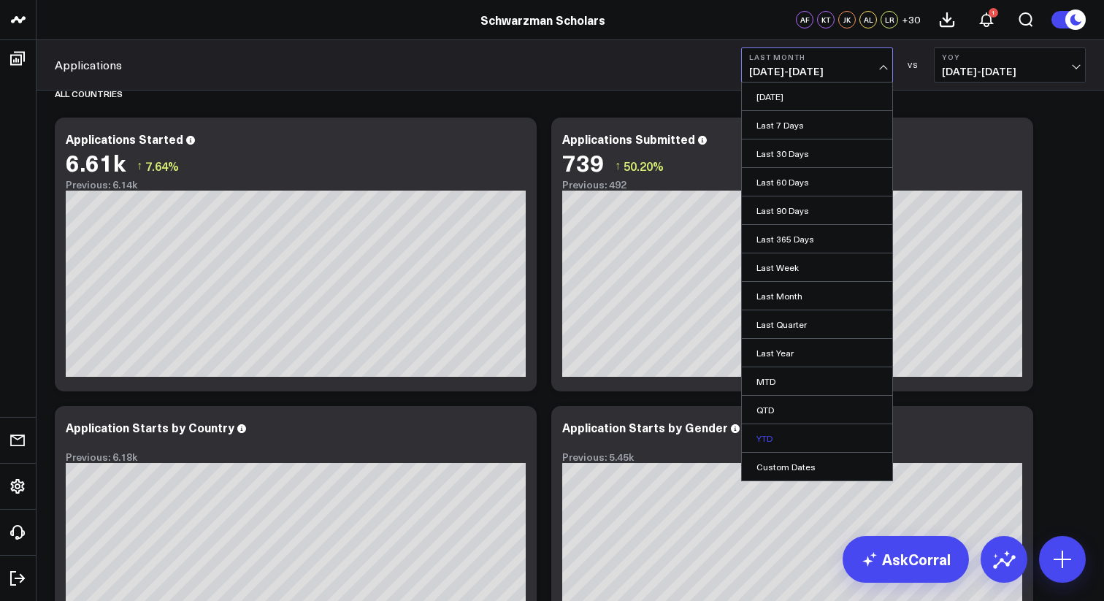 The image size is (1104, 601). Describe the element at coordinates (817, 381) in the screenshot. I see `a: MTD` at that location.